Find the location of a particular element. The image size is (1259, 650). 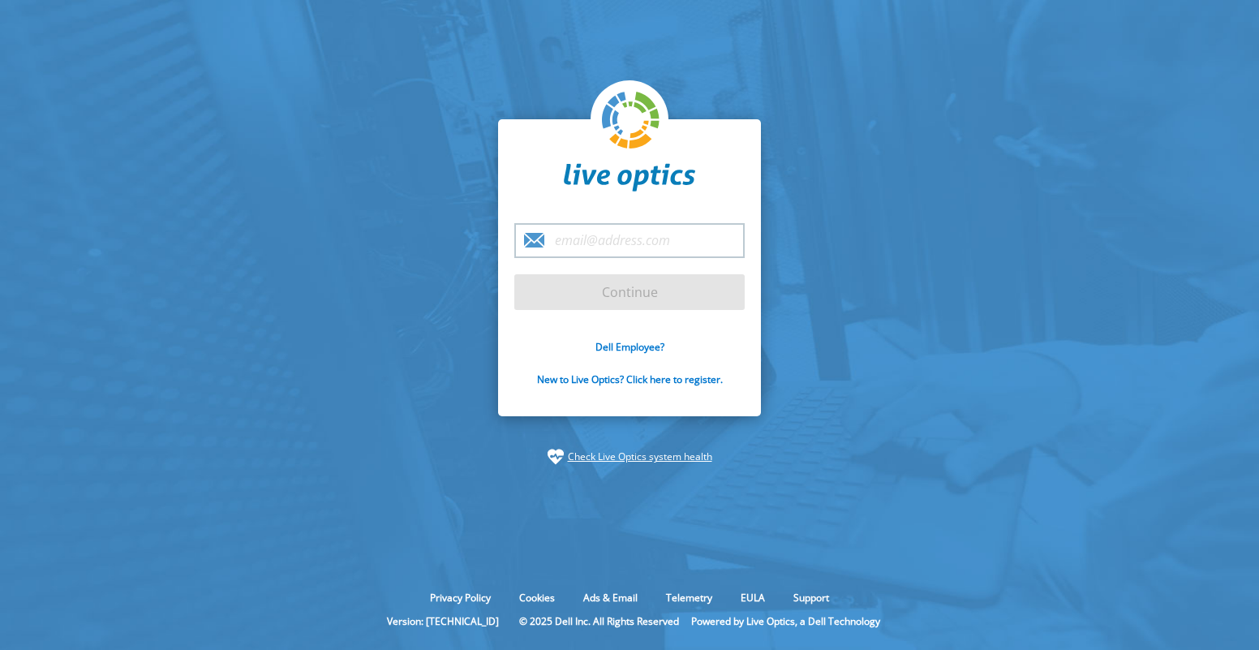

a: Privacy Policy is located at coordinates (460, 597).